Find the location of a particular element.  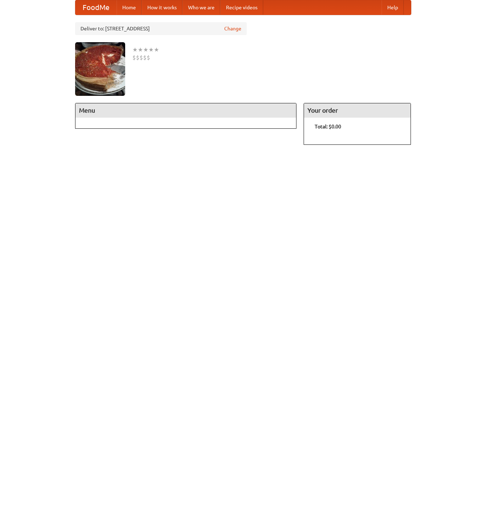

a: FoodMe is located at coordinates (96, 8).